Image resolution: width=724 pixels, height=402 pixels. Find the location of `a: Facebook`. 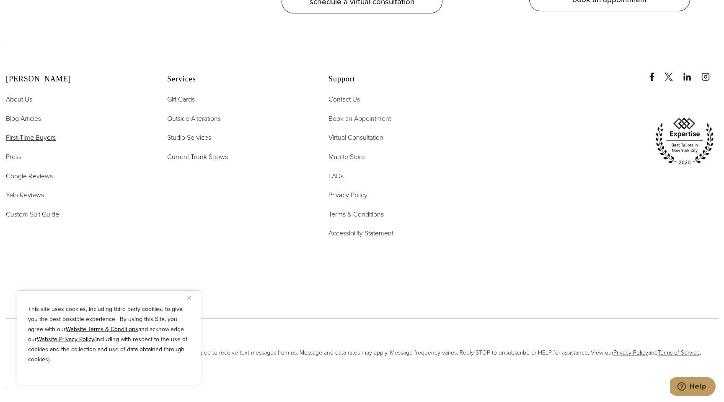

a: Facebook is located at coordinates (656, 73).